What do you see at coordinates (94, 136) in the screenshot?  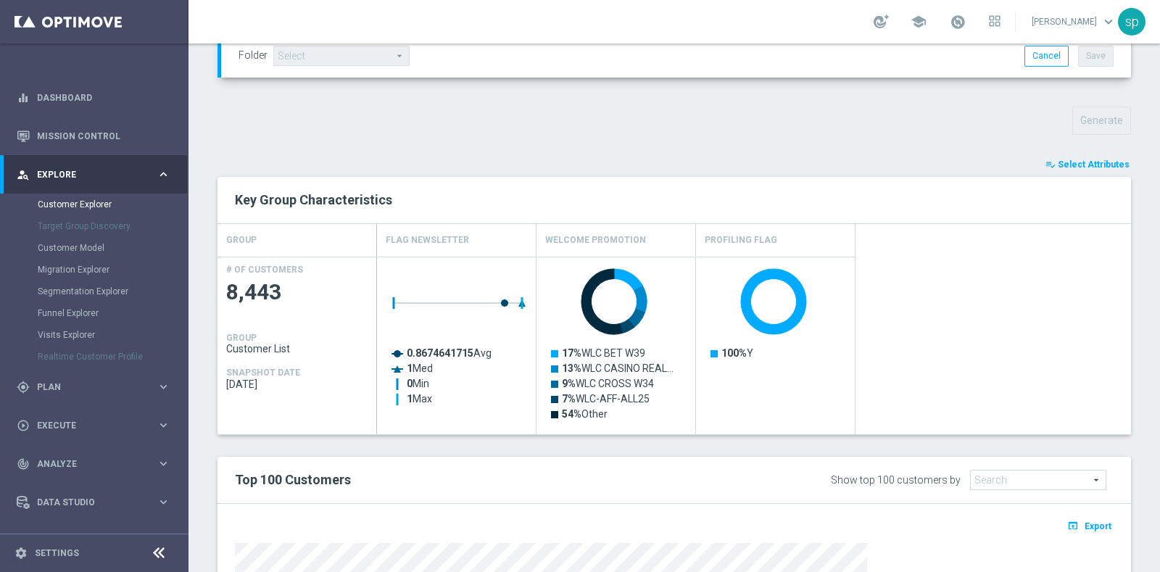 I see `button: Mission Control` at bounding box center [94, 136].